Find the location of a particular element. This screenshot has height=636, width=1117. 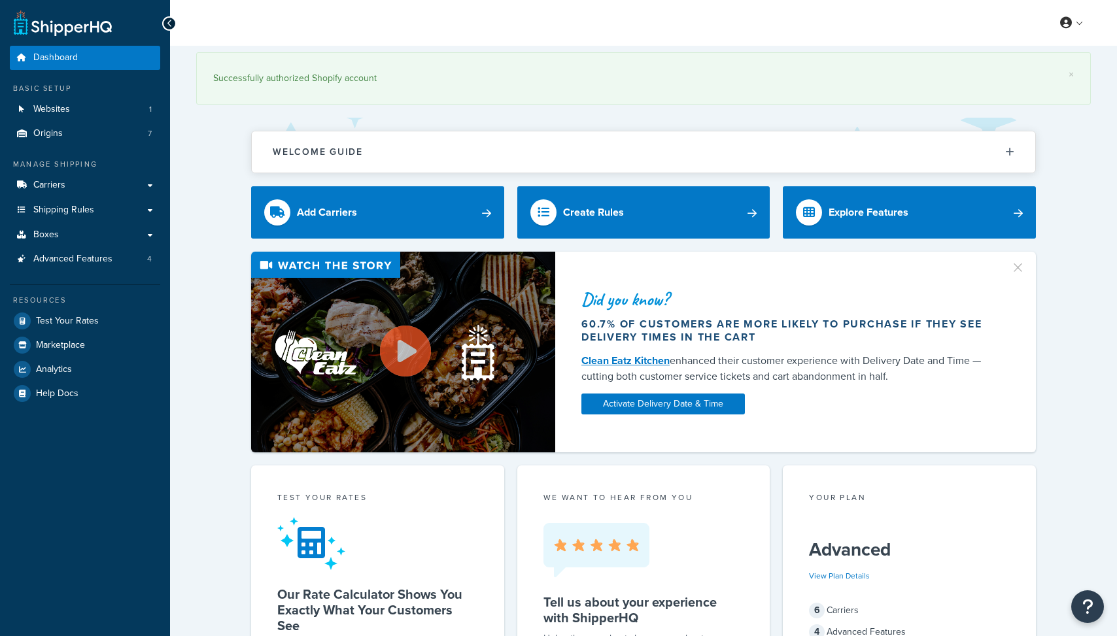

div: Successfully authorized Shopify account is located at coordinates (644, 78).